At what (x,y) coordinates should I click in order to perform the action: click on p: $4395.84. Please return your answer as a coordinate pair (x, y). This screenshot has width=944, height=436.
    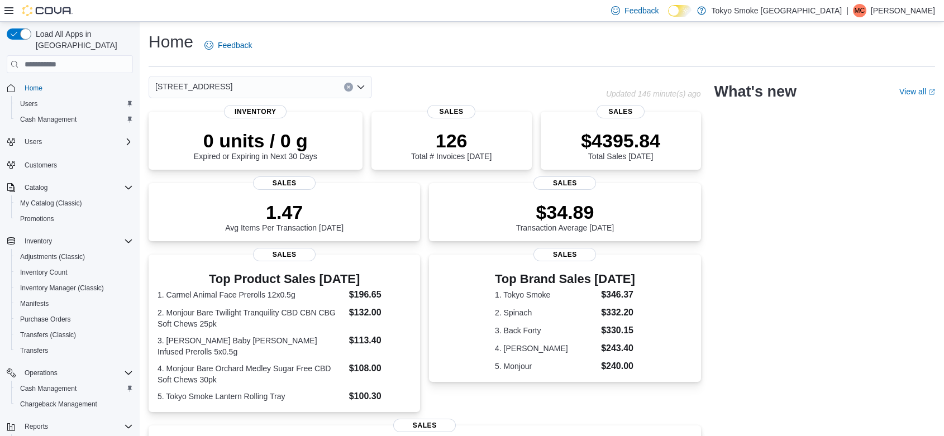
    Looking at the image, I should click on (621, 141).